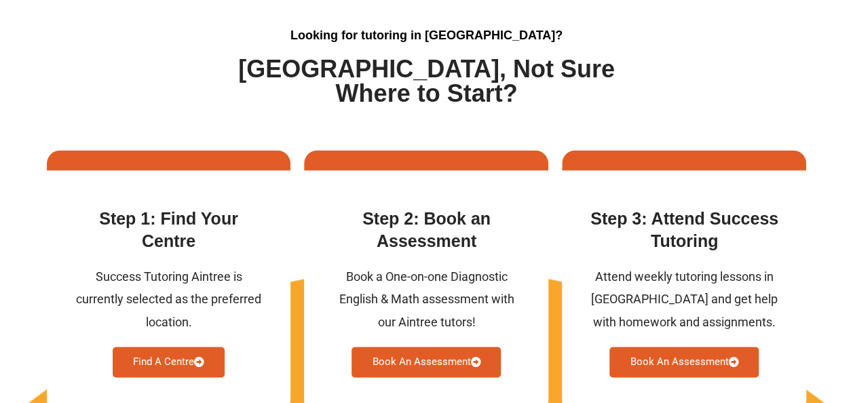 This screenshot has width=853, height=403. Describe the element at coordinates (169, 229) in the screenshot. I see `h3: Step 1: Find Your Centre` at that location.